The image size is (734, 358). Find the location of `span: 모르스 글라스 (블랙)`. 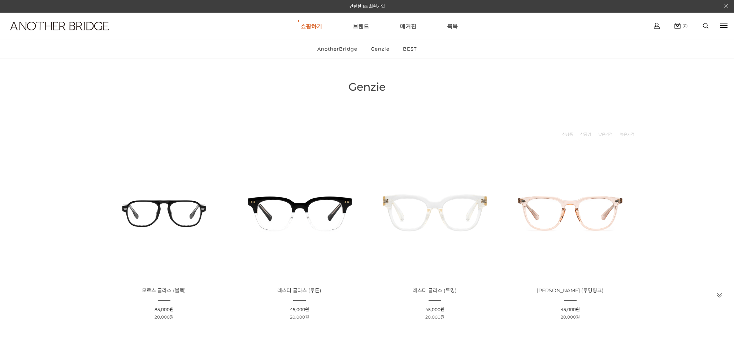

span: 모르스 글라스 (블랙) is located at coordinates (164, 290).